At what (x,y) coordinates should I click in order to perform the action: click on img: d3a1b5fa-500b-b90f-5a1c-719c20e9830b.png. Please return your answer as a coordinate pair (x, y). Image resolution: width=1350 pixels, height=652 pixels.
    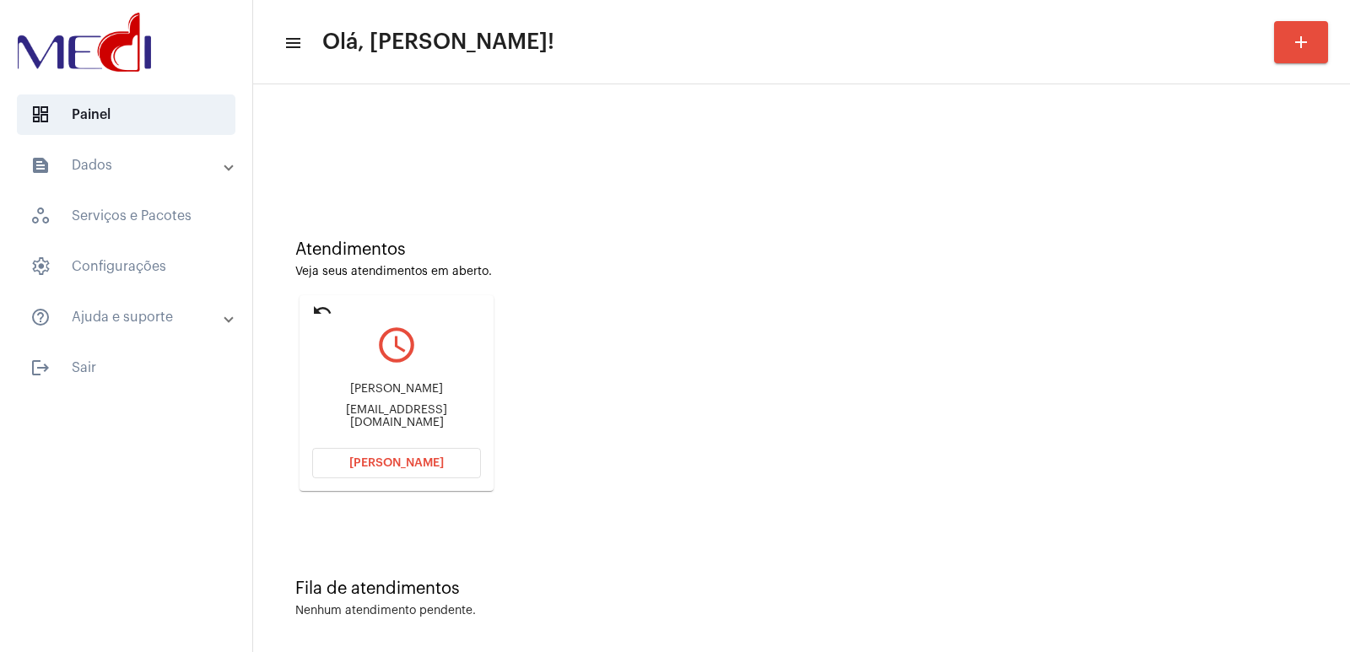
    Looking at the image, I should click on (84, 42).